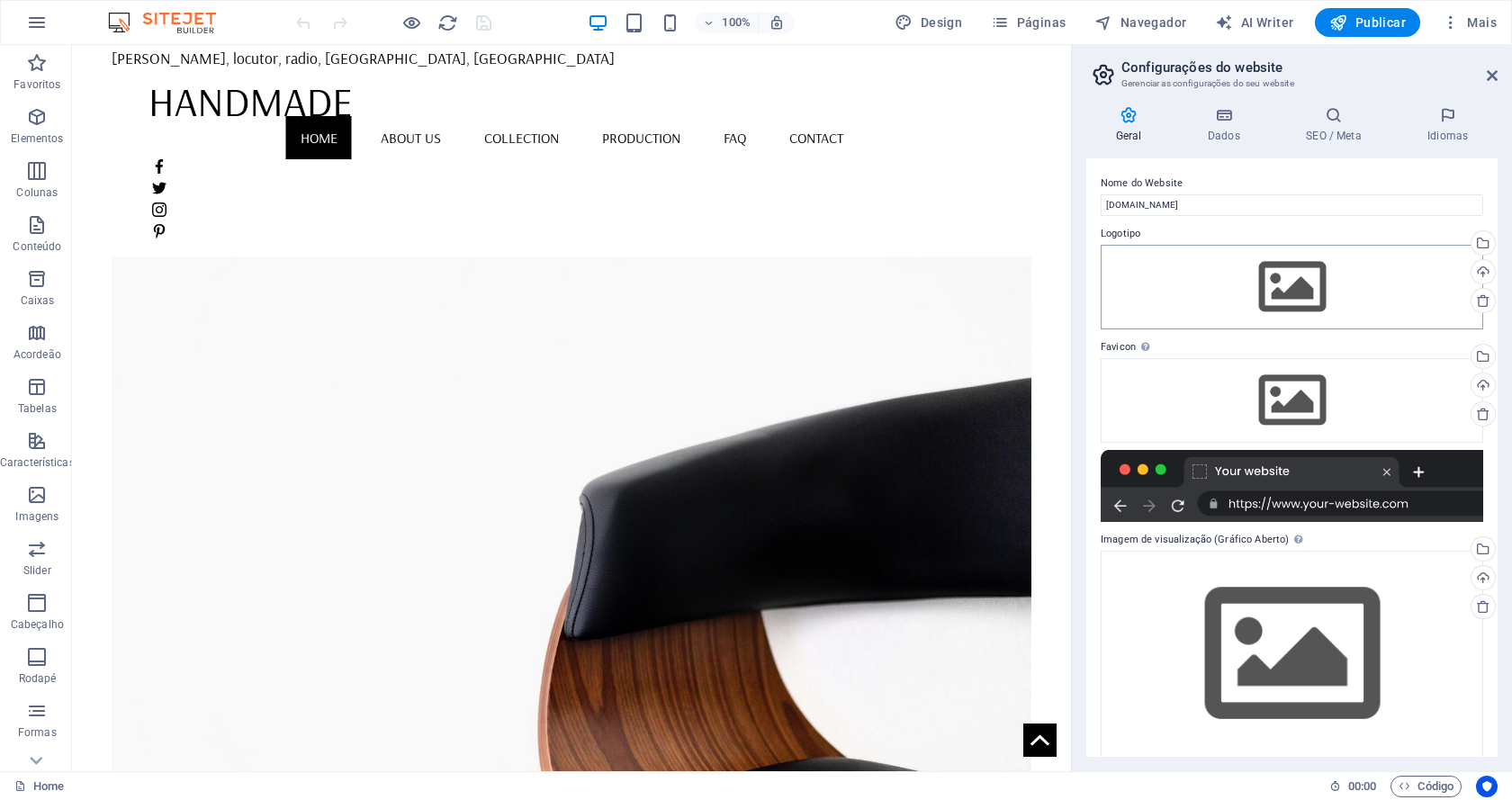  Describe the element at coordinates (1227, 125) in the screenshot. I see `h4: Dados` at that location.